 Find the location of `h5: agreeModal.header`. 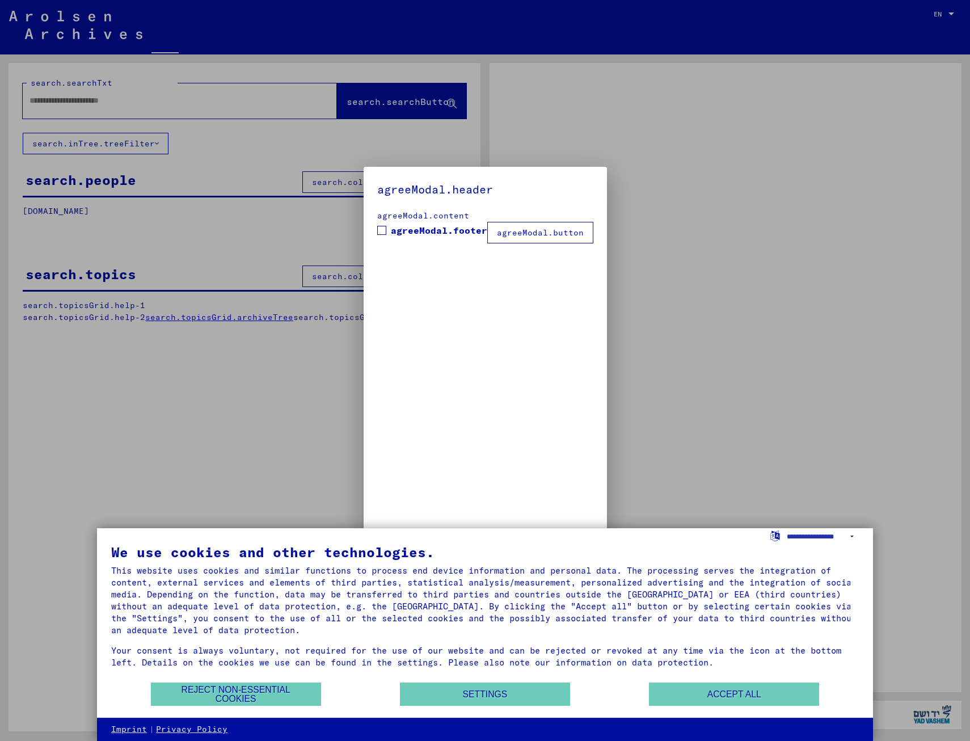

h5: agreeModal.header is located at coordinates (485, 189).